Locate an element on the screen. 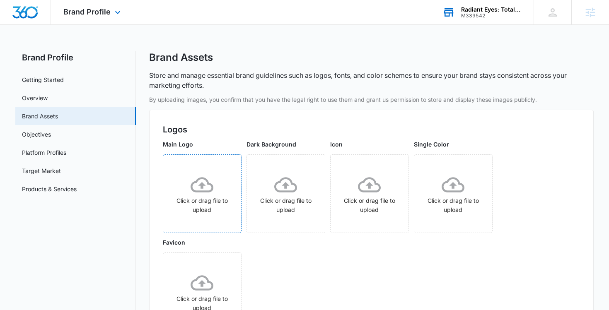  div: account name is located at coordinates (492, 10).